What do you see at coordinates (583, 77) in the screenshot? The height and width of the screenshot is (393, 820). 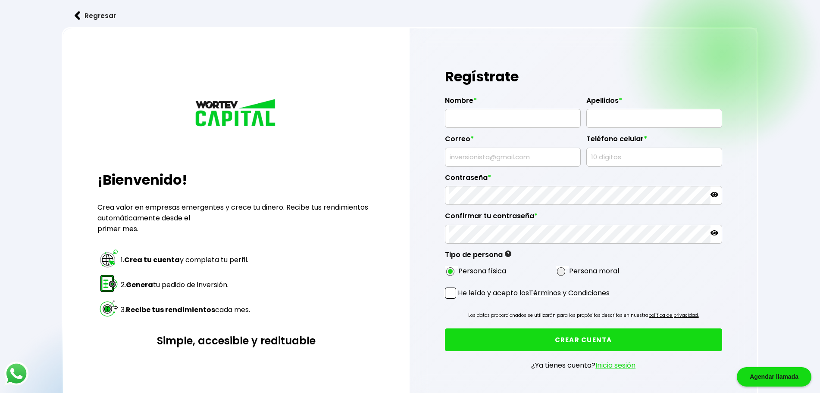 I see `h1: Regístrate` at bounding box center [583, 77].